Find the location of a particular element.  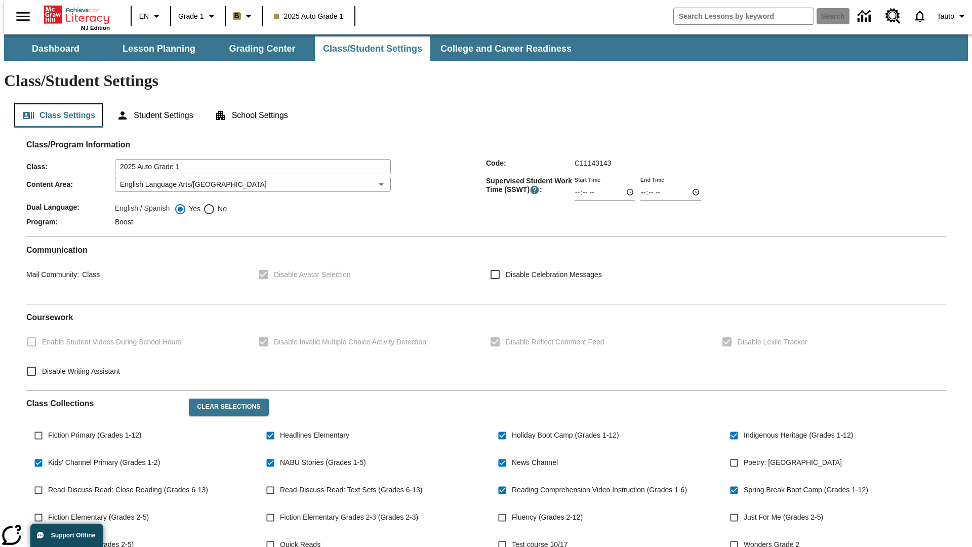

span: Code : is located at coordinates (530, 163).